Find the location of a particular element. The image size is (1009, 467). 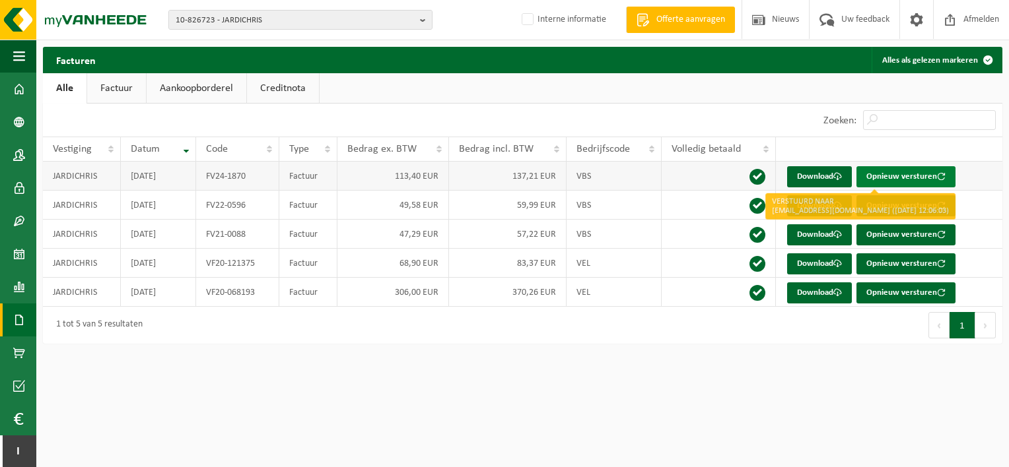

div: 1 tot 5 van 5 resultaten is located at coordinates (96, 325).